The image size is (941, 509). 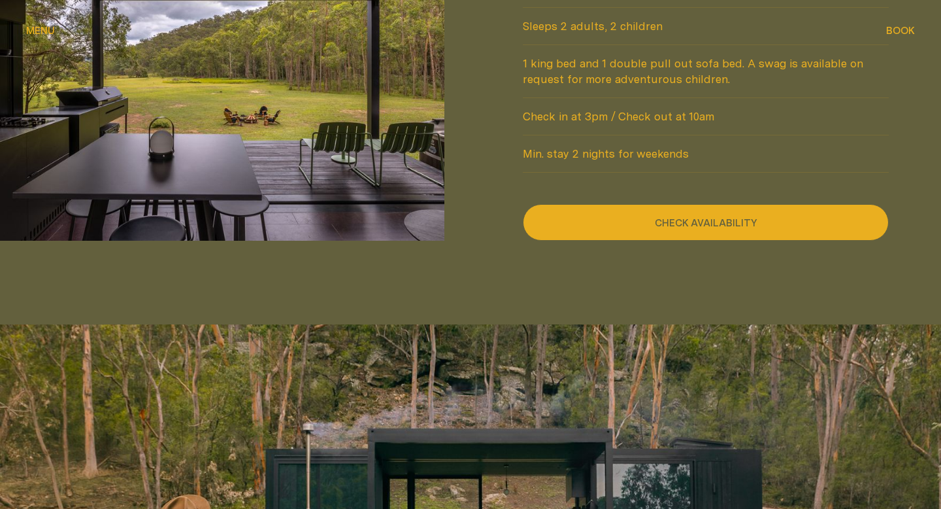 I want to click on button: check availability, so click(x=706, y=222).